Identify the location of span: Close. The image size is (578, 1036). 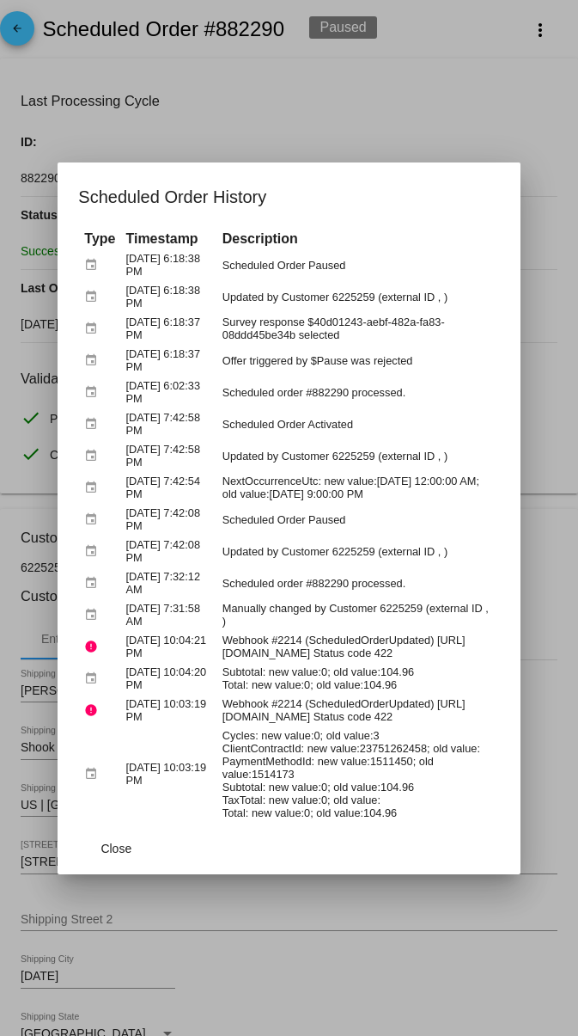
(116, 848).